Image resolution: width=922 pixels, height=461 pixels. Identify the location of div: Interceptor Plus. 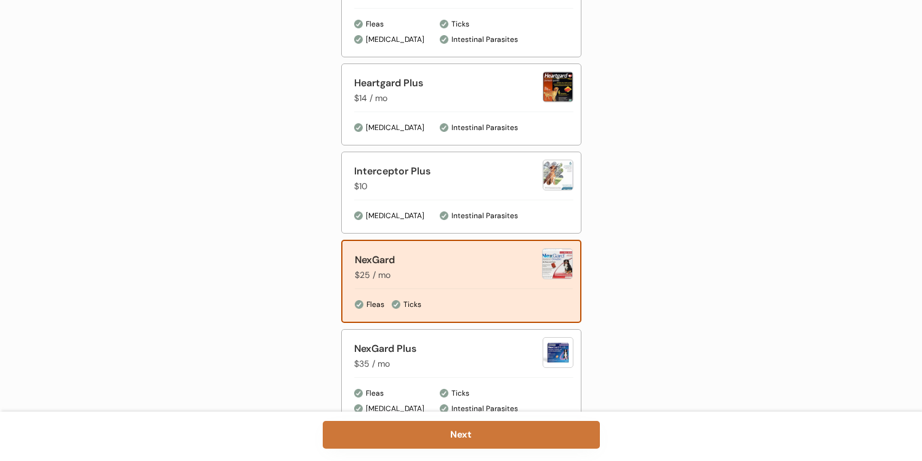
(448, 171).